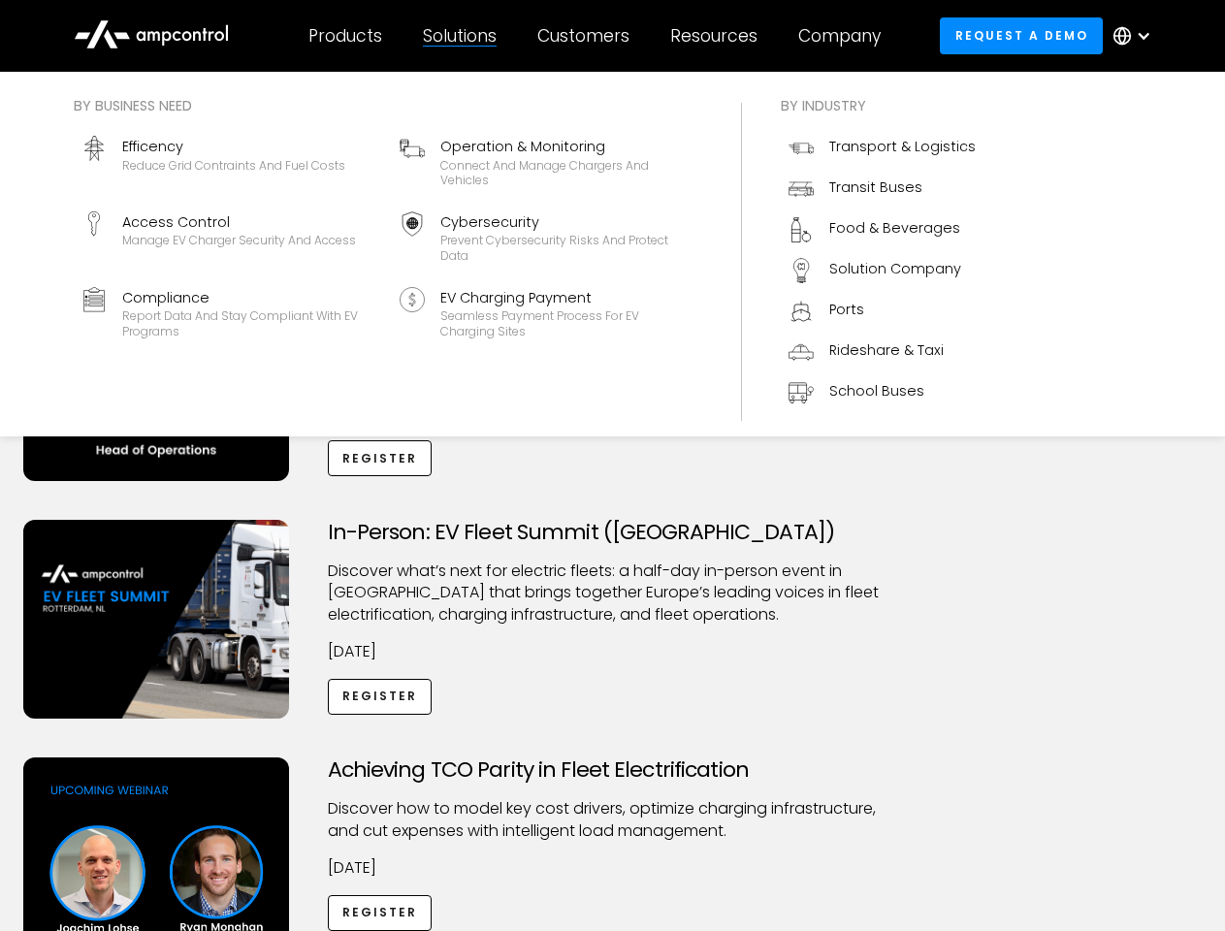 This screenshot has width=1225, height=931. I want to click on a: CybersecurityPrevent cybersecurity risks and protect data, so click(547, 238).